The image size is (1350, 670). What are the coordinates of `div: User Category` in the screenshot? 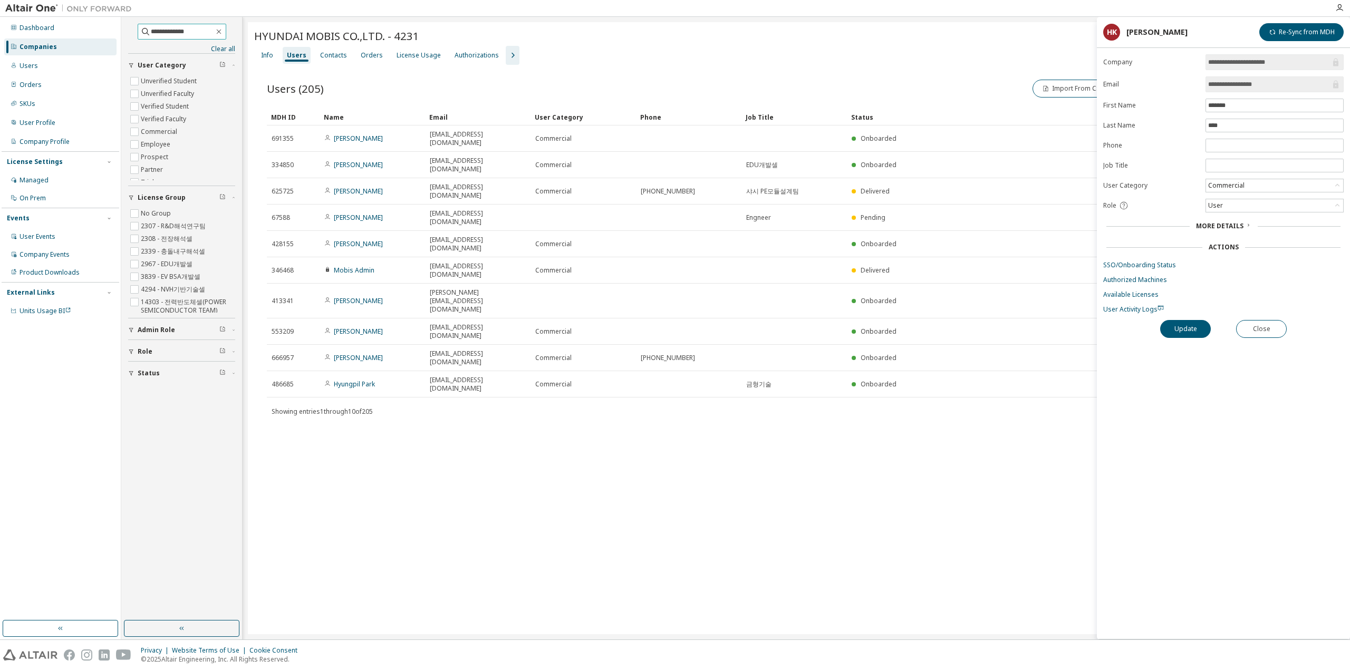 It's located at (583, 117).